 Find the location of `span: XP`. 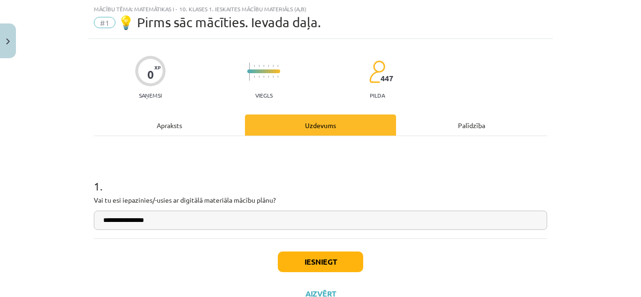

span: XP is located at coordinates (157, 67).